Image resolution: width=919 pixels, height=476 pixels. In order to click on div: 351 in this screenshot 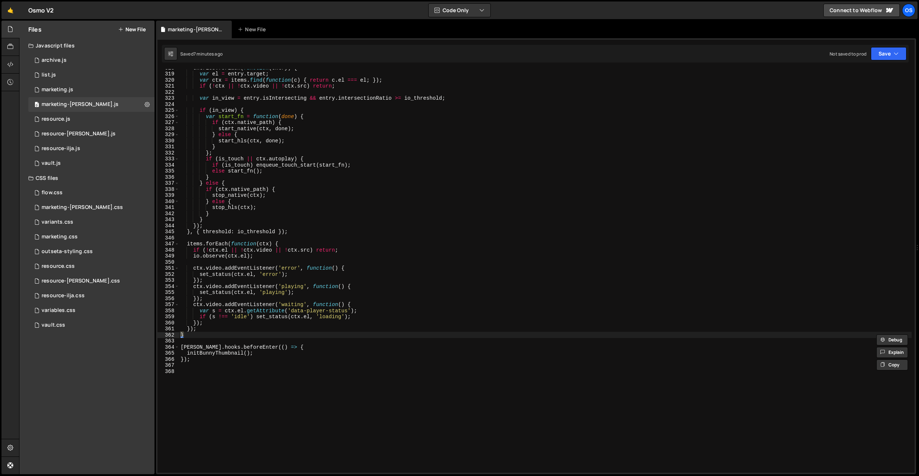, I will do `click(168, 268)`.